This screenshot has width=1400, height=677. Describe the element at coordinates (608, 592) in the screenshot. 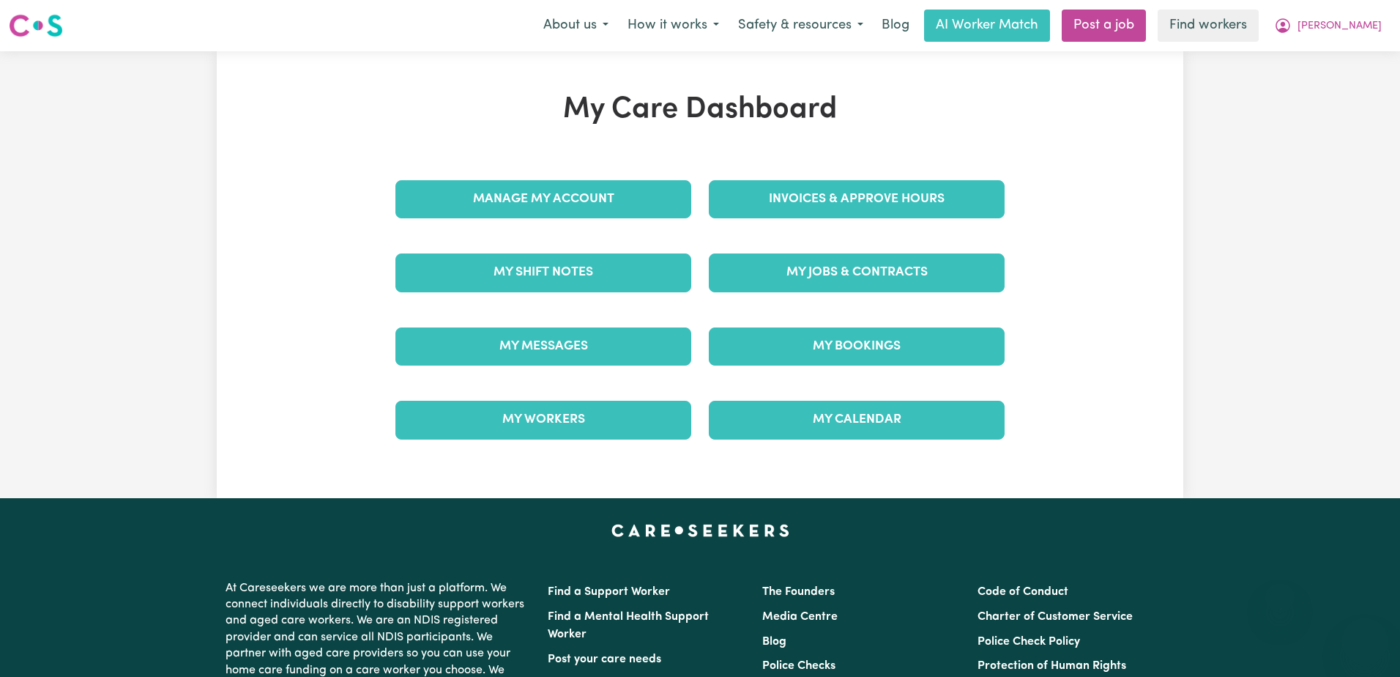

I see `a: Find a Support Worker` at that location.